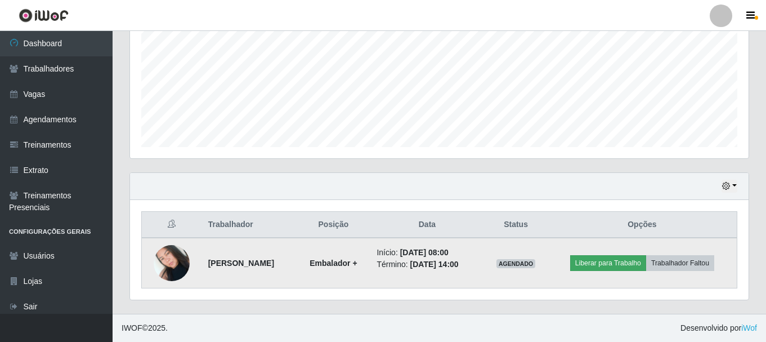 This screenshot has width=766, height=342. What do you see at coordinates (333, 263) in the screenshot?
I see `strong: Embalador +` at bounding box center [333, 263].